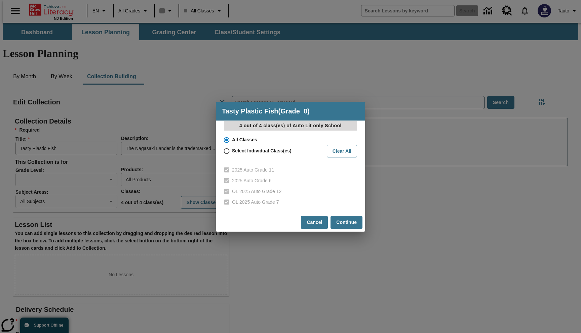 This screenshot has height=333, width=581. I want to click on span: Select Individual Class(es), so click(262, 151).